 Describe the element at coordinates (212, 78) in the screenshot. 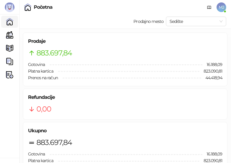

I see `span: 44.418,94` at that location.